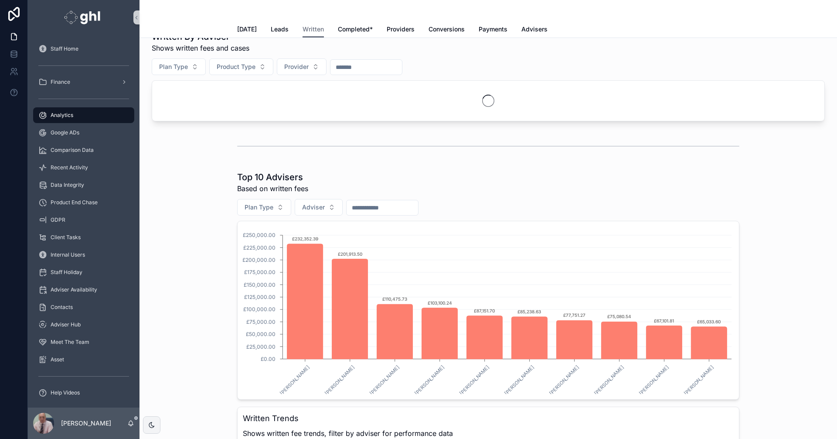 The height and width of the screenshot is (439, 837). I want to click on a: Asset, so click(84, 359).